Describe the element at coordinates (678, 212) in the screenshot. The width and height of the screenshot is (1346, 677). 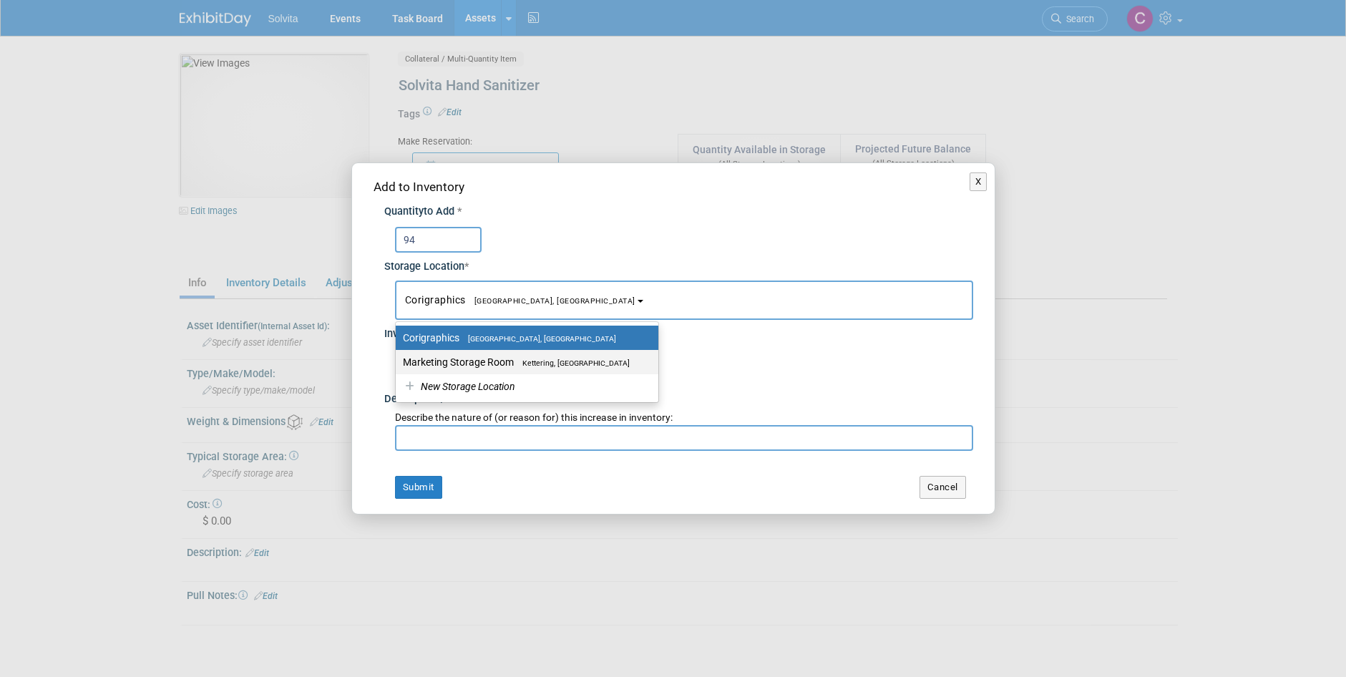
I see `div: Quantity` at that location.